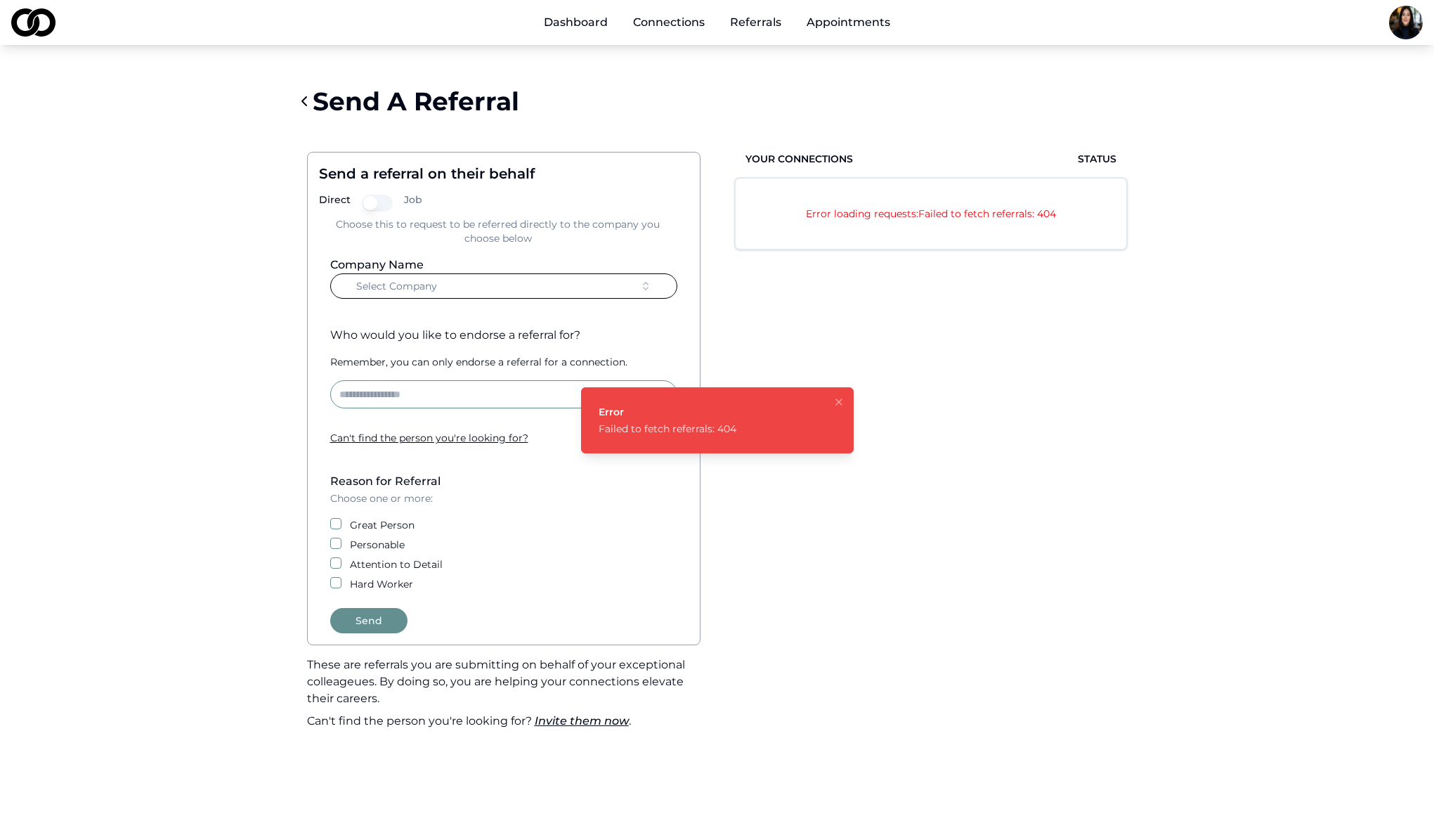 This screenshot has height=840, width=1434. I want to click on div: Remember, you can only endorse a referral for a connection., so click(504, 362).